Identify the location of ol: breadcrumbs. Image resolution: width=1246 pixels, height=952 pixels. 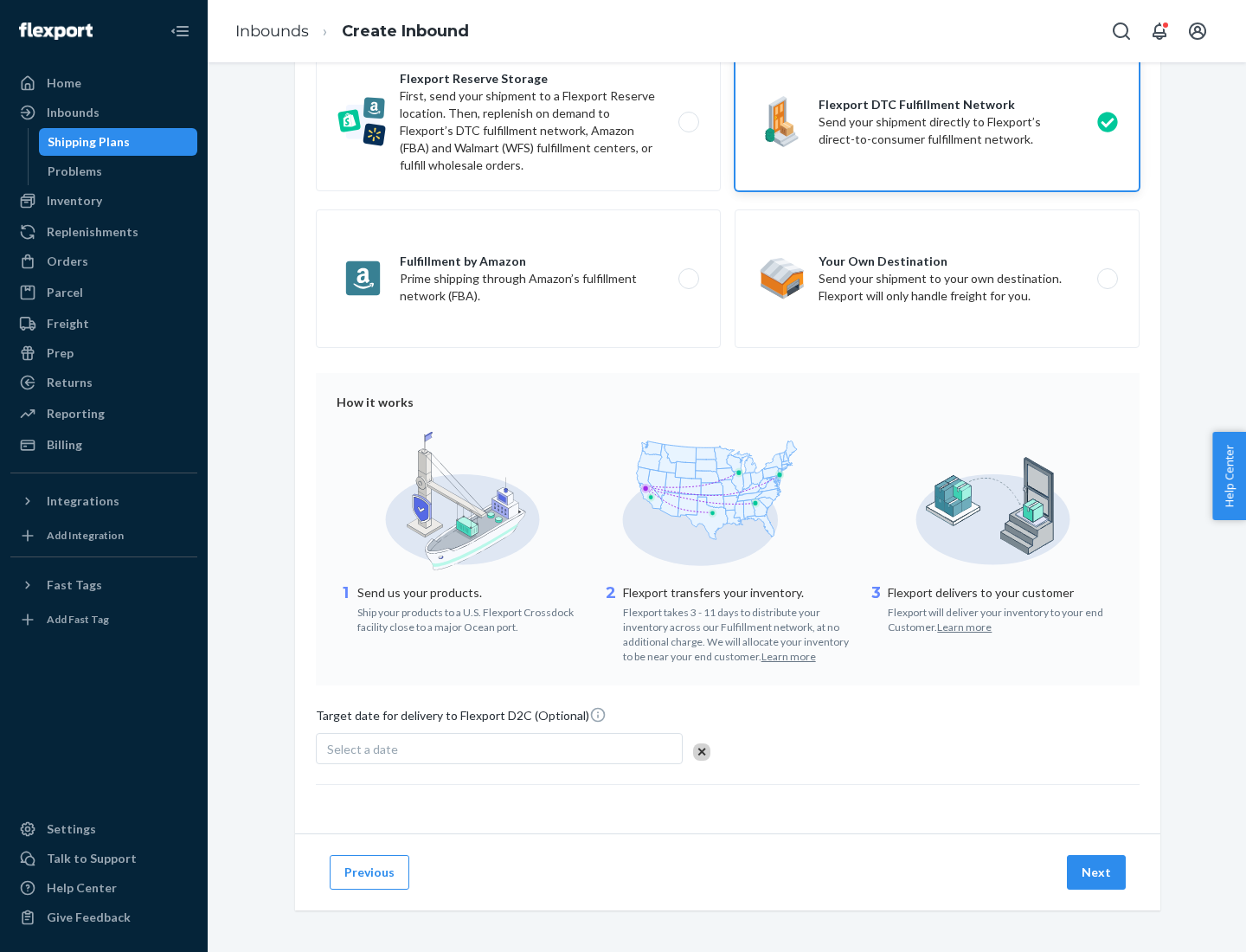
(352, 31).